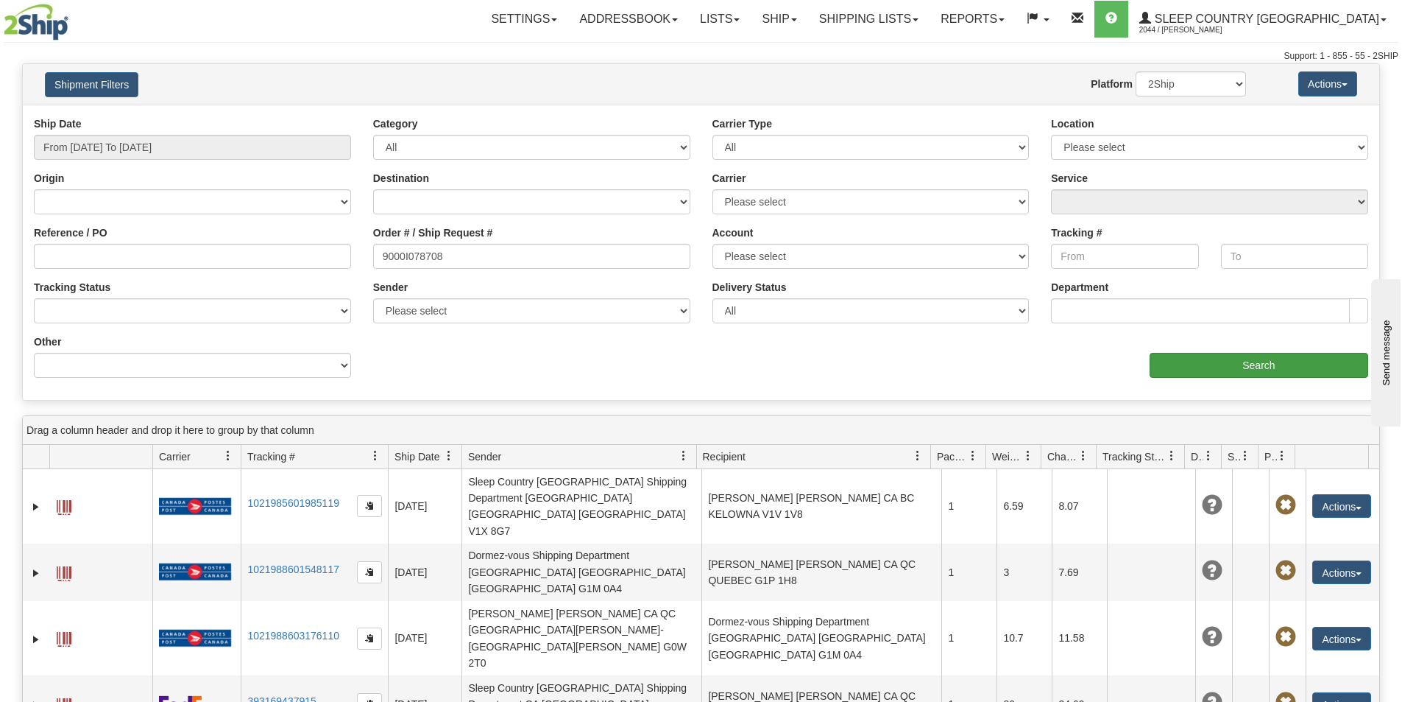 This screenshot has height=702, width=1402. I want to click on span: Weight, so click(1008, 456).